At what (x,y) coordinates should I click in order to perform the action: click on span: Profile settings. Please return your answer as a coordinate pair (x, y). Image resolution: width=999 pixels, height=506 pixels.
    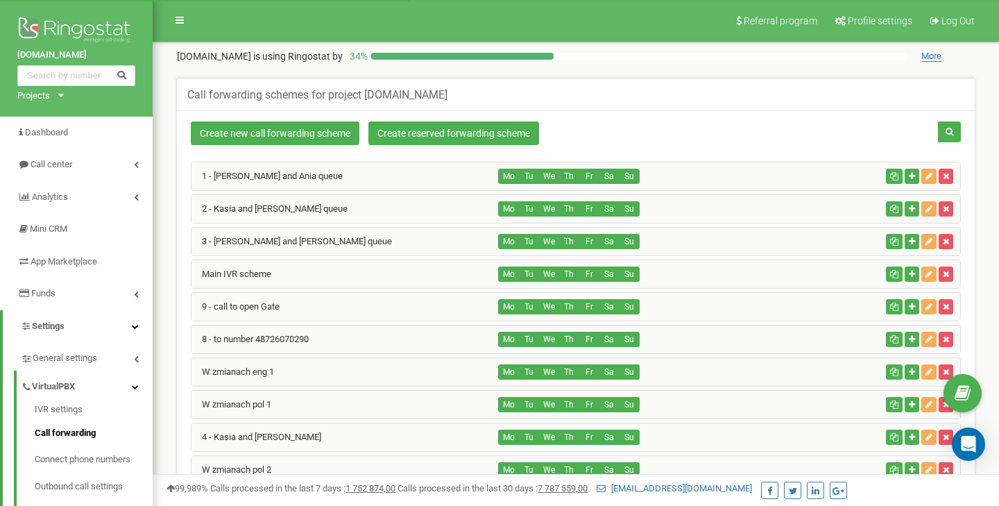
    Looking at the image, I should click on (879, 21).